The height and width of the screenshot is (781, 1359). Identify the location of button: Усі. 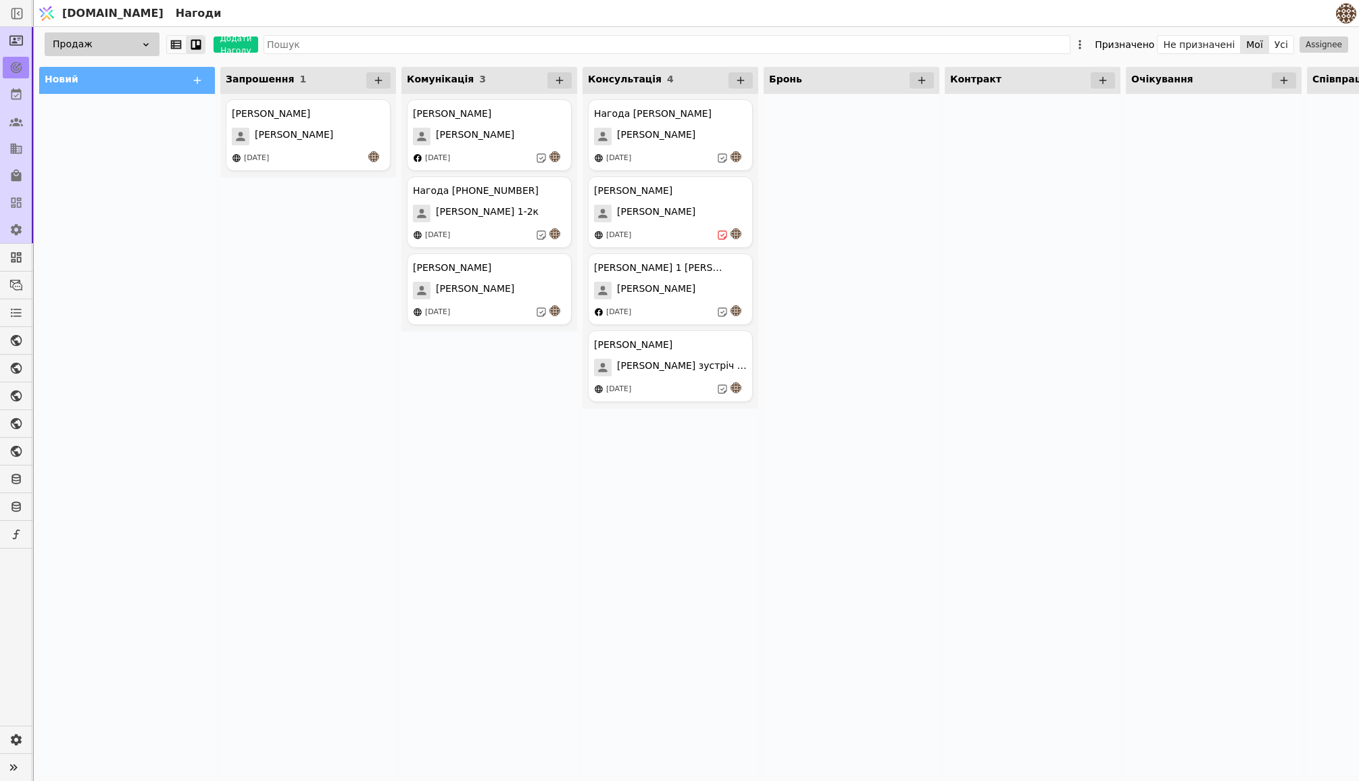
(1281, 45).